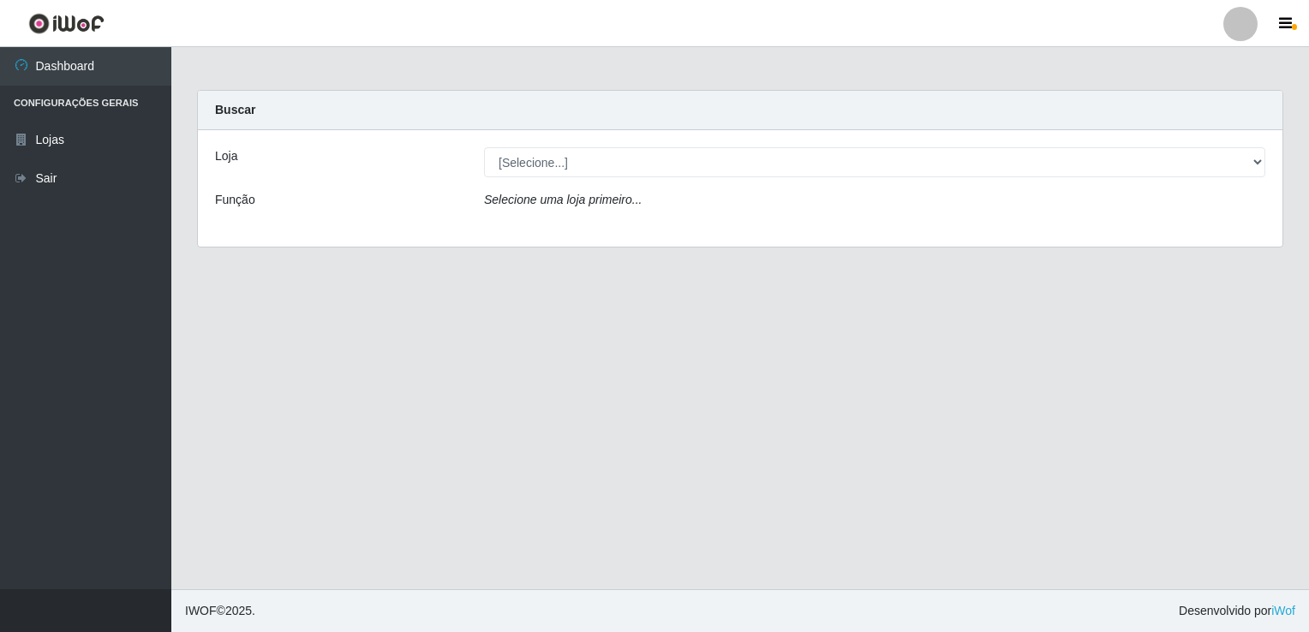 This screenshot has height=632, width=1309. I want to click on strong: Buscar, so click(235, 110).